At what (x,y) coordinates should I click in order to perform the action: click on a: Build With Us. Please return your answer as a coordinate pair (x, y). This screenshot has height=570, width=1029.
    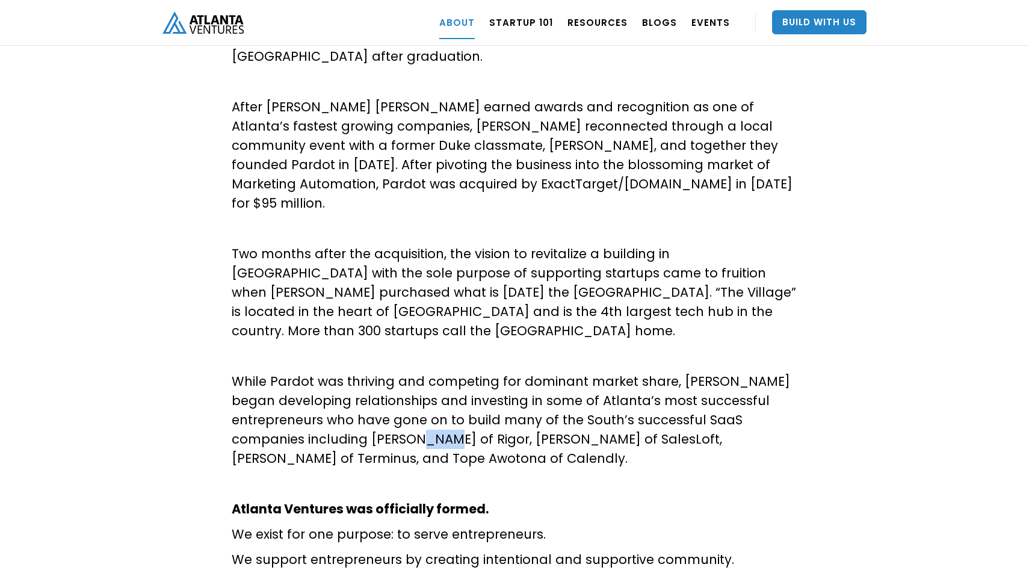
    Looking at the image, I should click on (819, 22).